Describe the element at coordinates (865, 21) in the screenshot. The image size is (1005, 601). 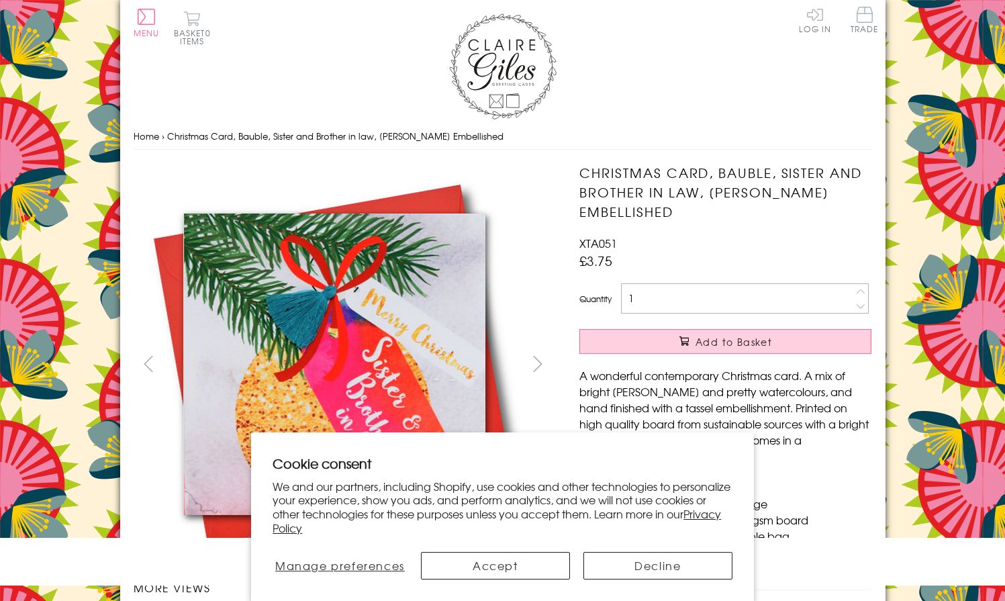
I see `a: Trade` at that location.